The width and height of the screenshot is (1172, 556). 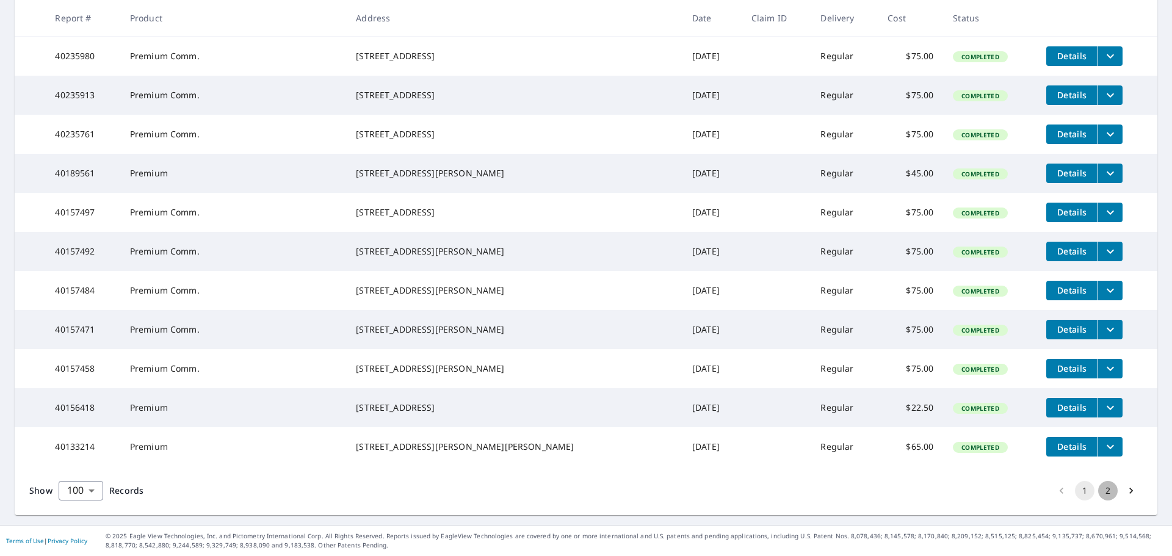 What do you see at coordinates (82, 369) in the screenshot?
I see `td: 40157458` at bounding box center [82, 369].